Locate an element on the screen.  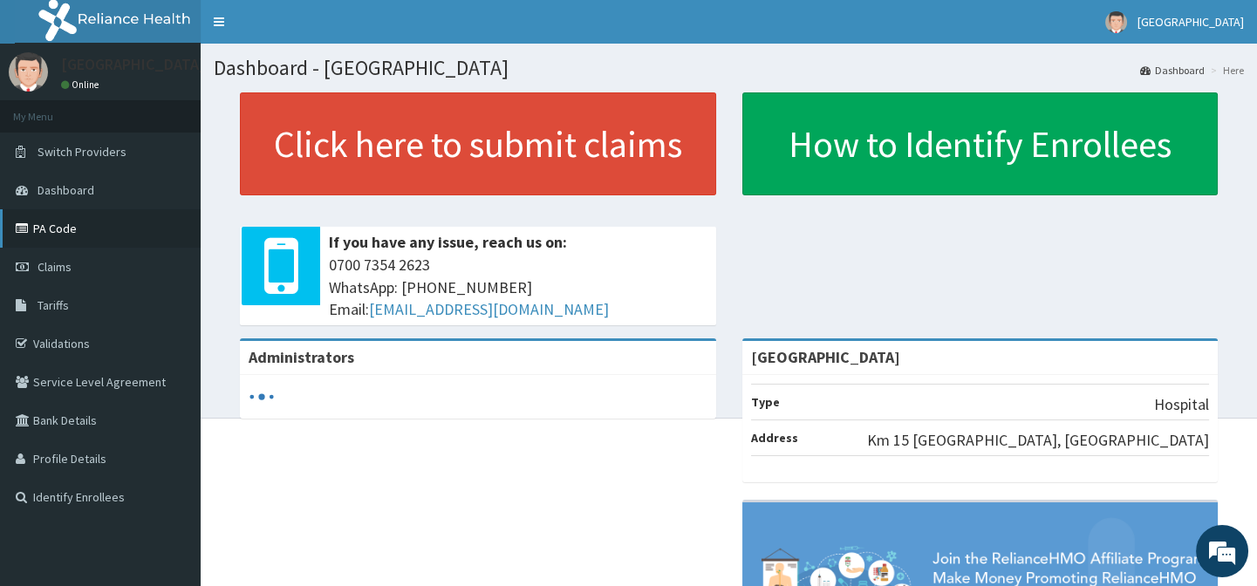
b: If you have any issue, reach us on: is located at coordinates (447, 242).